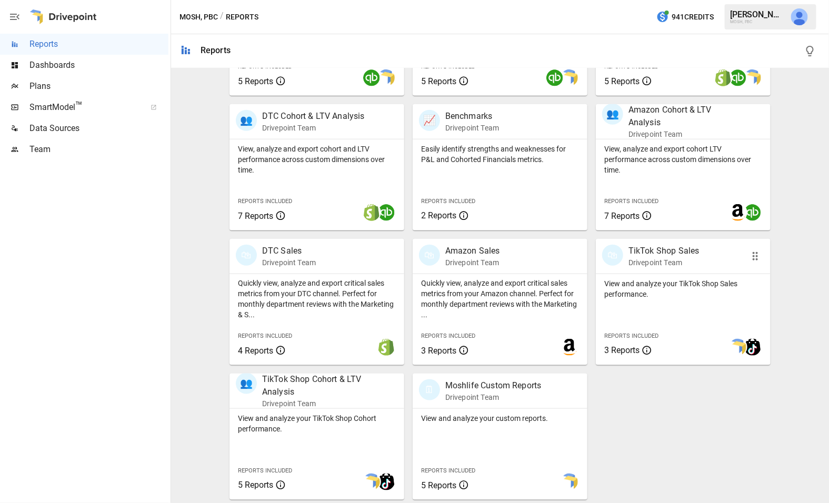 The image size is (829, 503). Describe the element at coordinates (99, 86) in the screenshot. I see `span: Plans` at that location.